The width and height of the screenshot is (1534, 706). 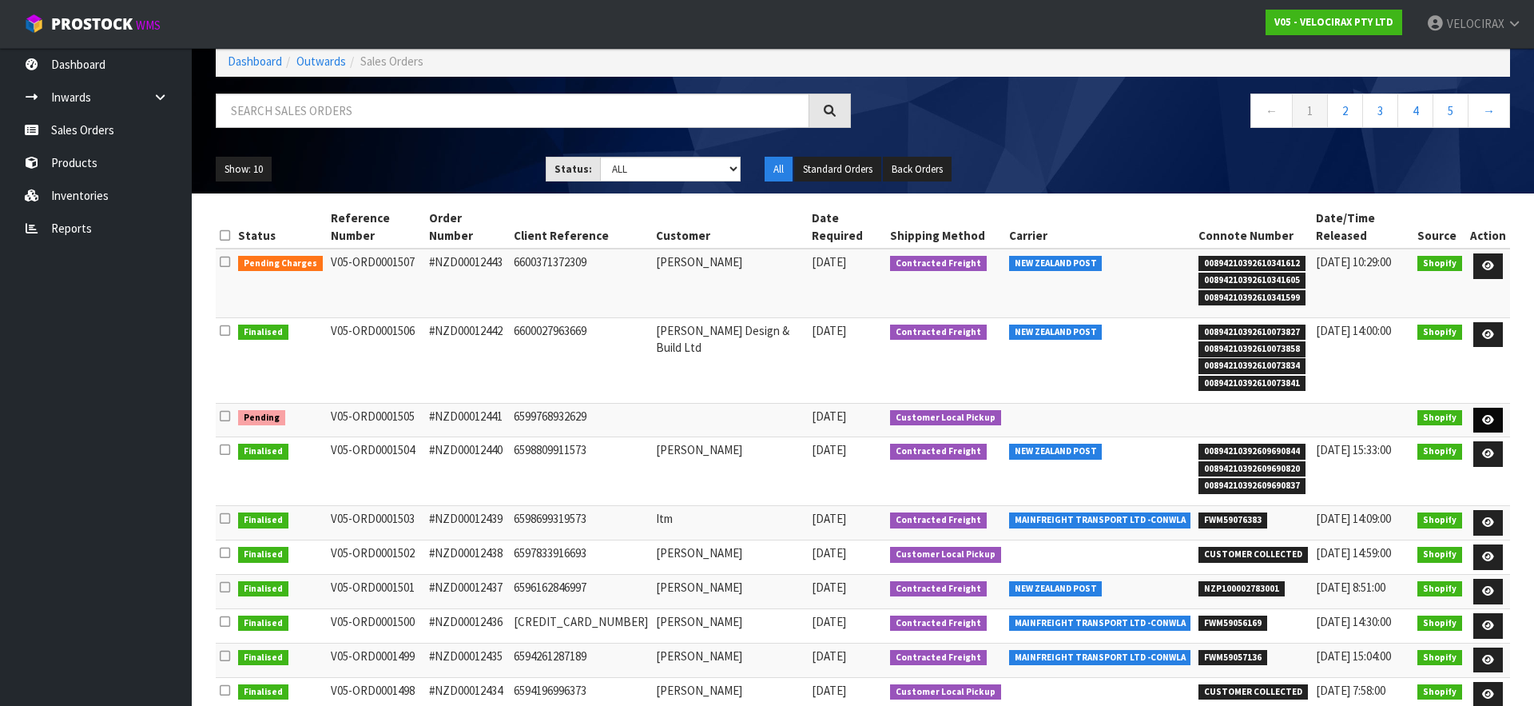 What do you see at coordinates (581, 420) in the screenshot?
I see `td: 6599768932629` at bounding box center [581, 420].